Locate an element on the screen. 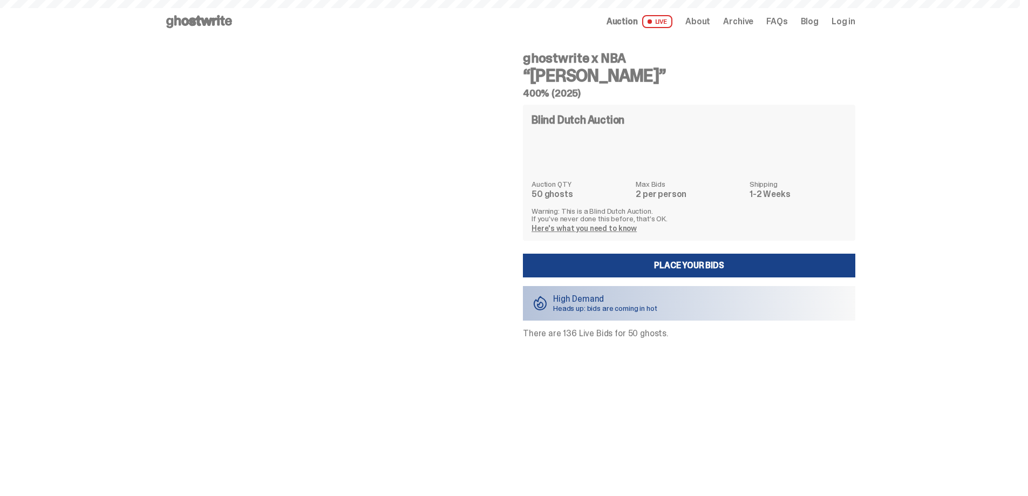 This screenshot has width=1028, height=496. dd: 2 per person is located at coordinates (689, 194).